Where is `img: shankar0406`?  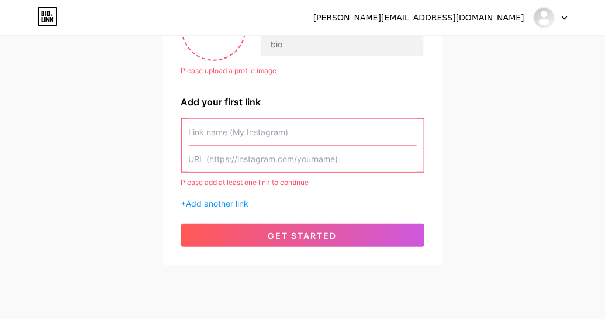 img: shankar0406 is located at coordinates (544, 18).